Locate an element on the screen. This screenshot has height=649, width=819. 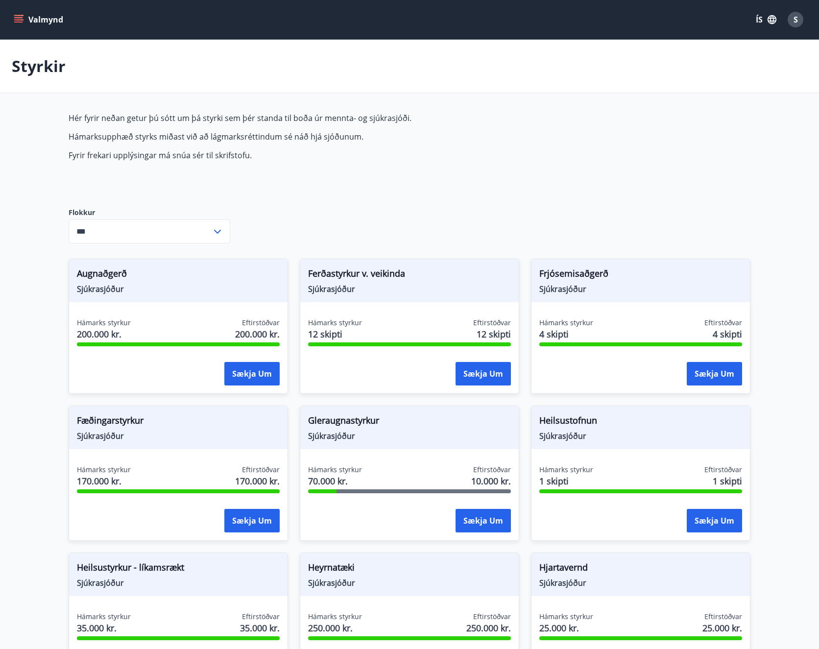
span: Hjartavernd is located at coordinates (641, 569).